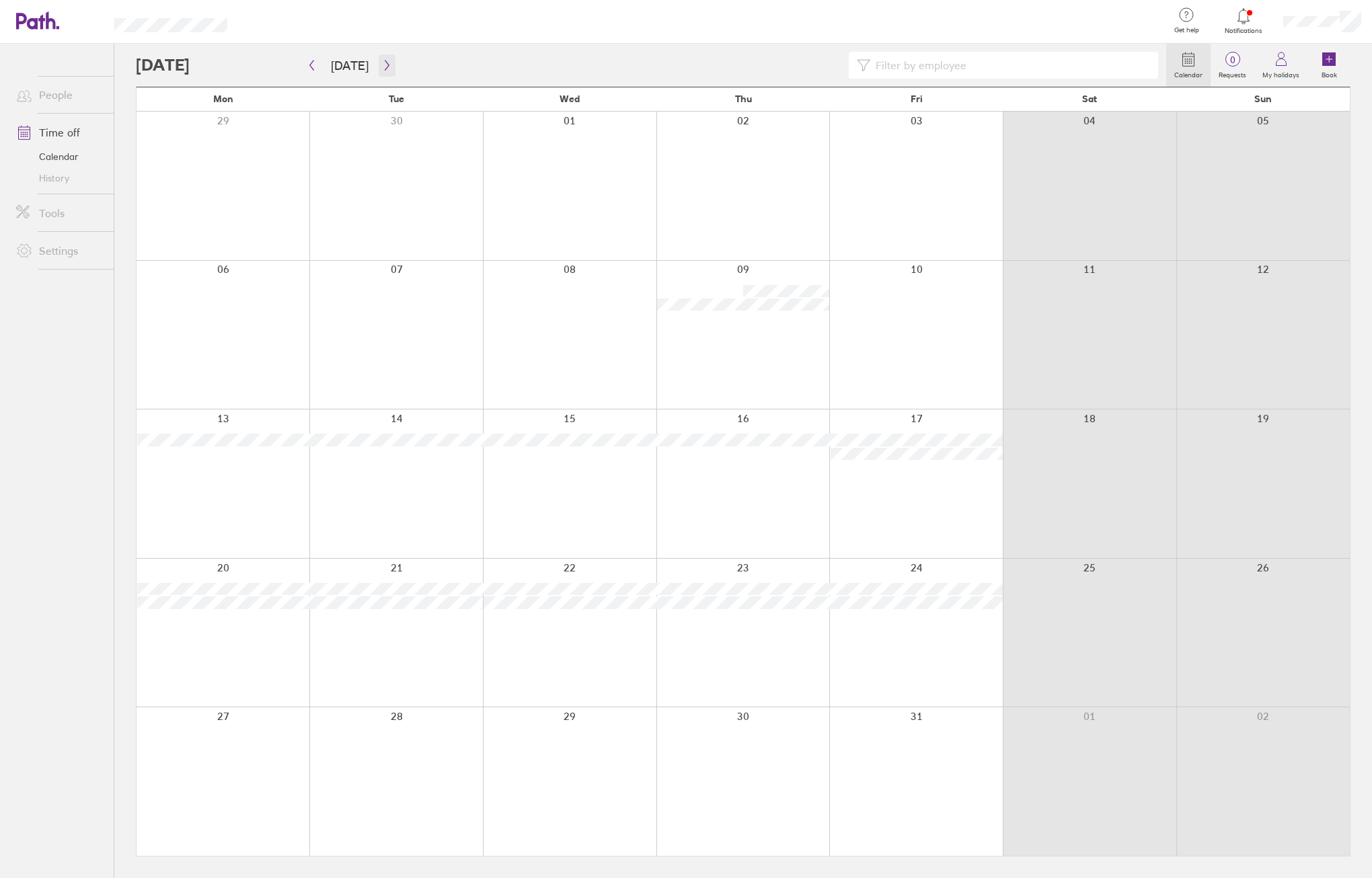 The height and width of the screenshot is (878, 1372). Describe the element at coordinates (1329, 65) in the screenshot. I see `a: Book` at that location.